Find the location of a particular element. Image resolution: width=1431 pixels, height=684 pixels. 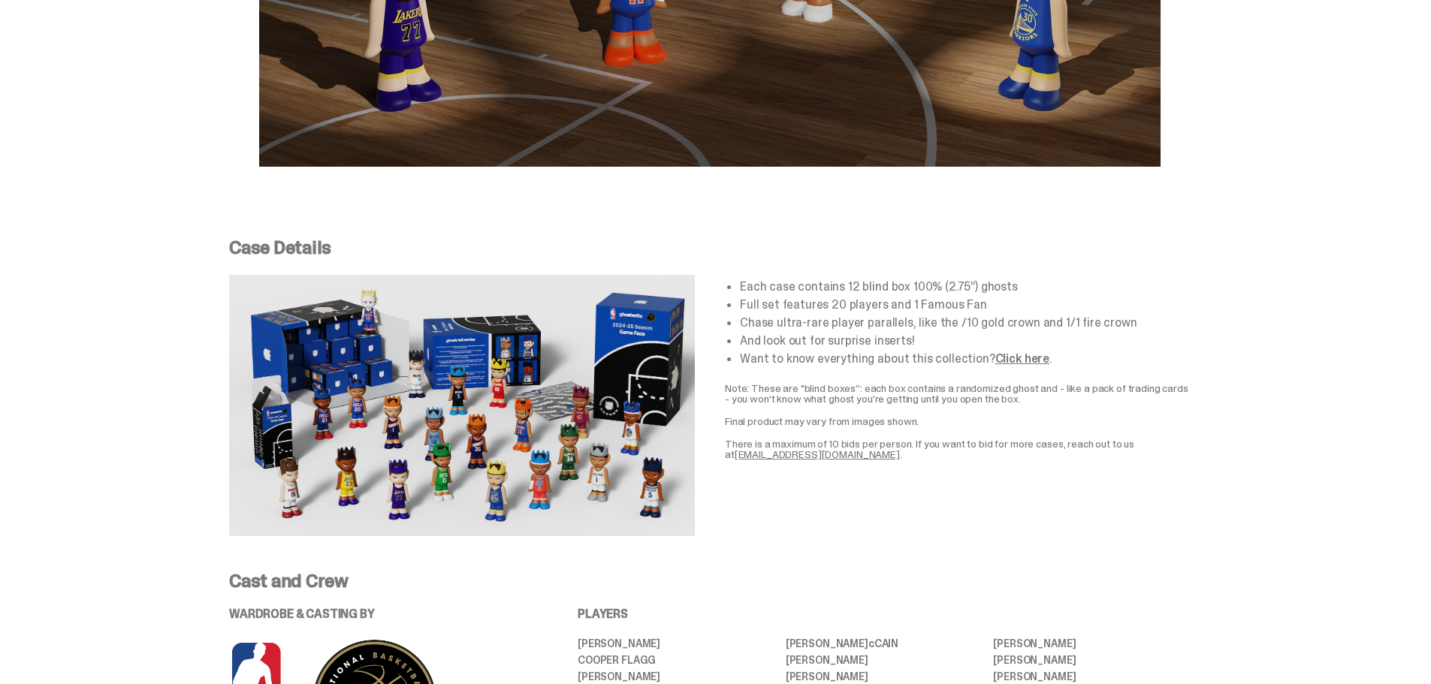

p: Case Details is located at coordinates (710, 248).